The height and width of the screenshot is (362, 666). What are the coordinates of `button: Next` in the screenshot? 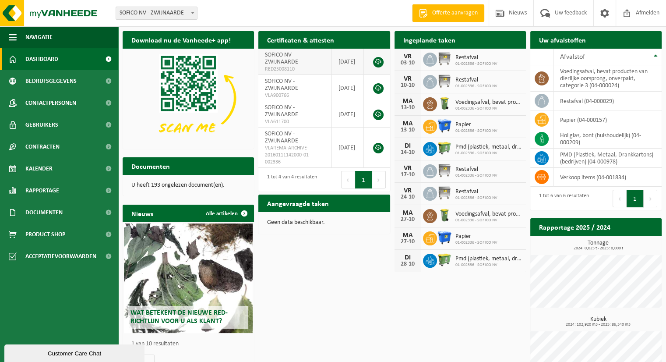 It's located at (379, 180).